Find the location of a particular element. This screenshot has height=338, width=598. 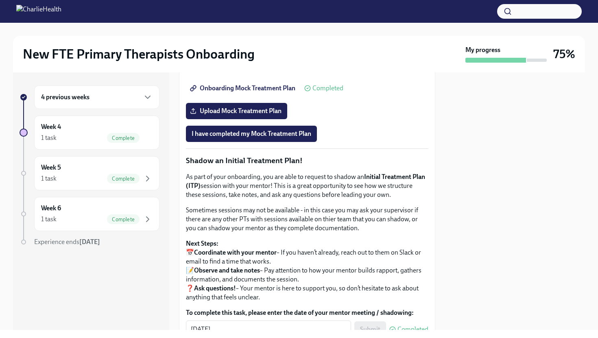

span: I have completed my Mock Treatment Plan is located at coordinates (251, 134).